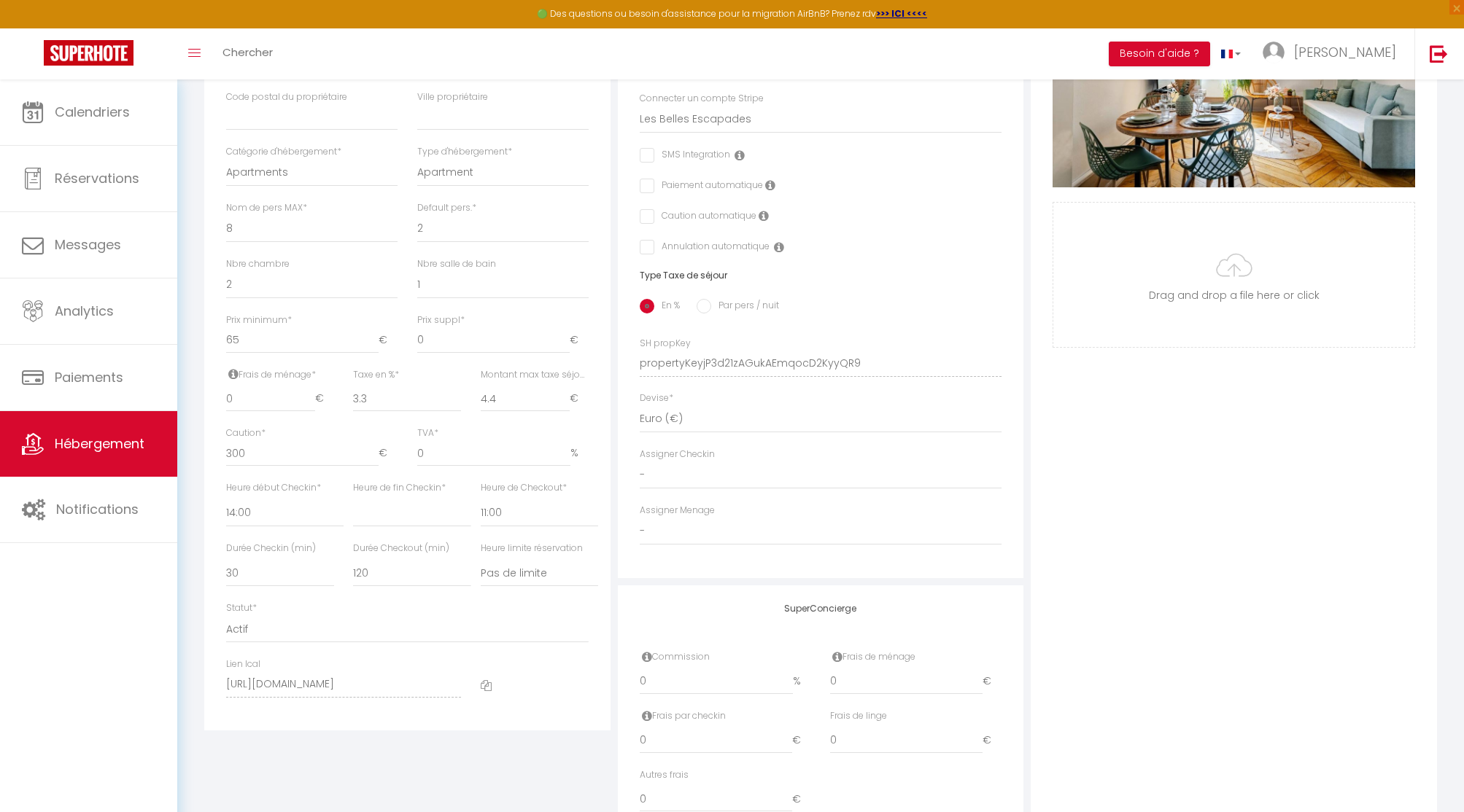 The image size is (1464, 812). What do you see at coordinates (97, 178) in the screenshot?
I see `span: Réservations` at bounding box center [97, 178].